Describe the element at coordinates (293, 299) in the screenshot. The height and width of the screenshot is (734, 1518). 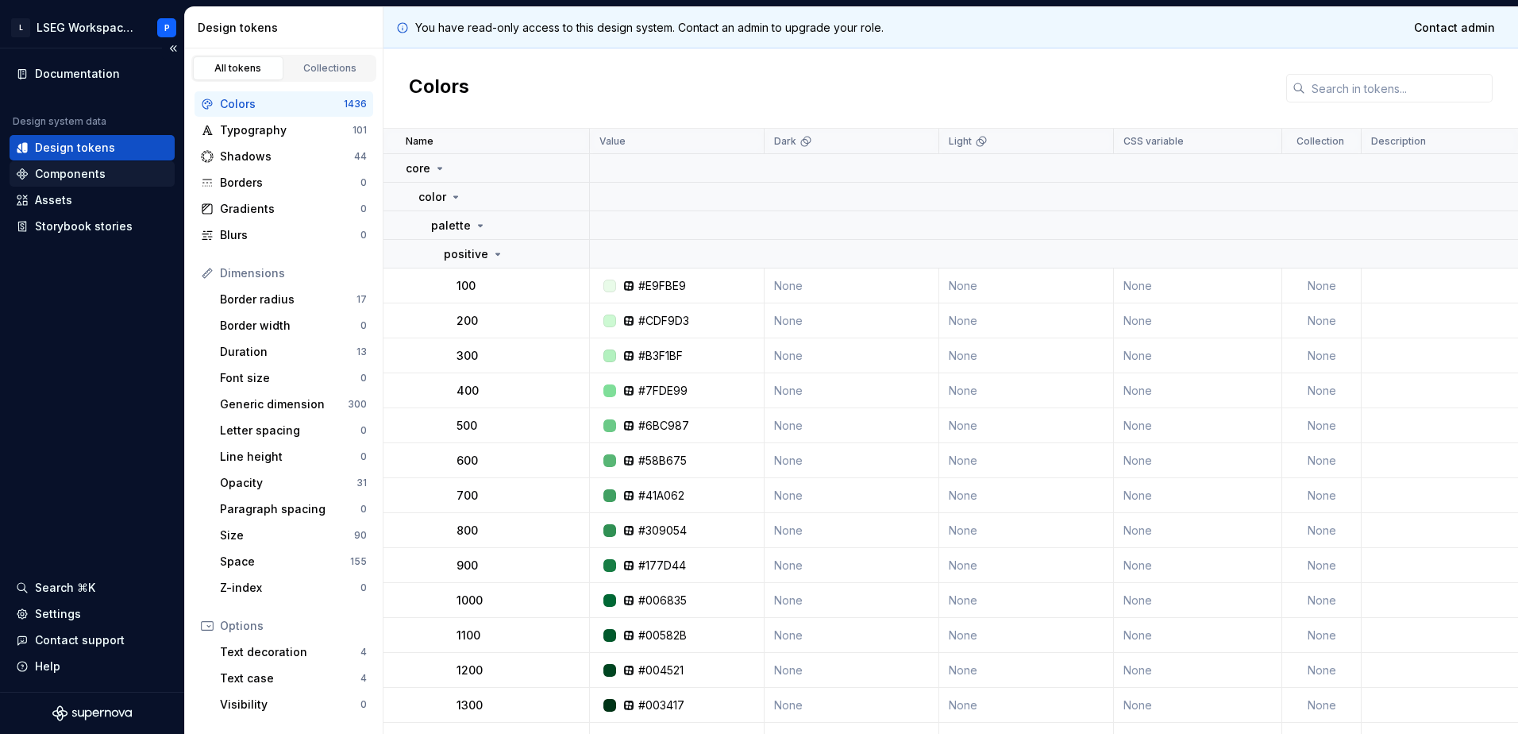
I see `a: Border radius17` at that location.